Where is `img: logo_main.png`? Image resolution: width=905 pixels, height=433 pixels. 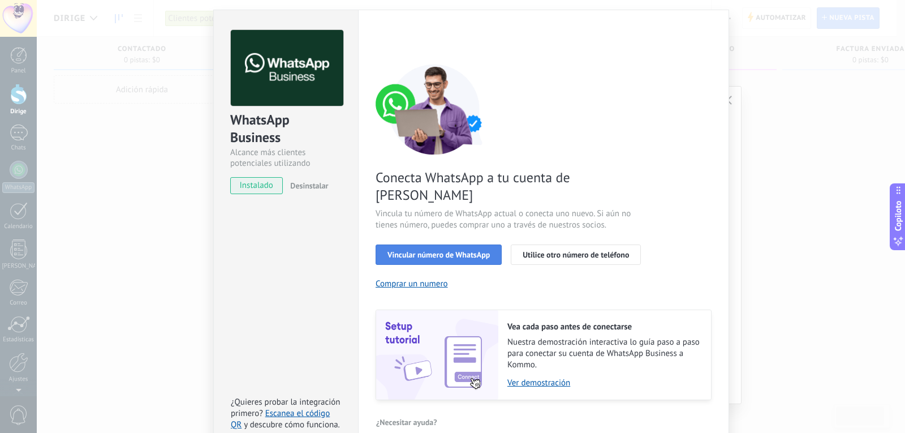 img: logo_main.png is located at coordinates (287, 68).